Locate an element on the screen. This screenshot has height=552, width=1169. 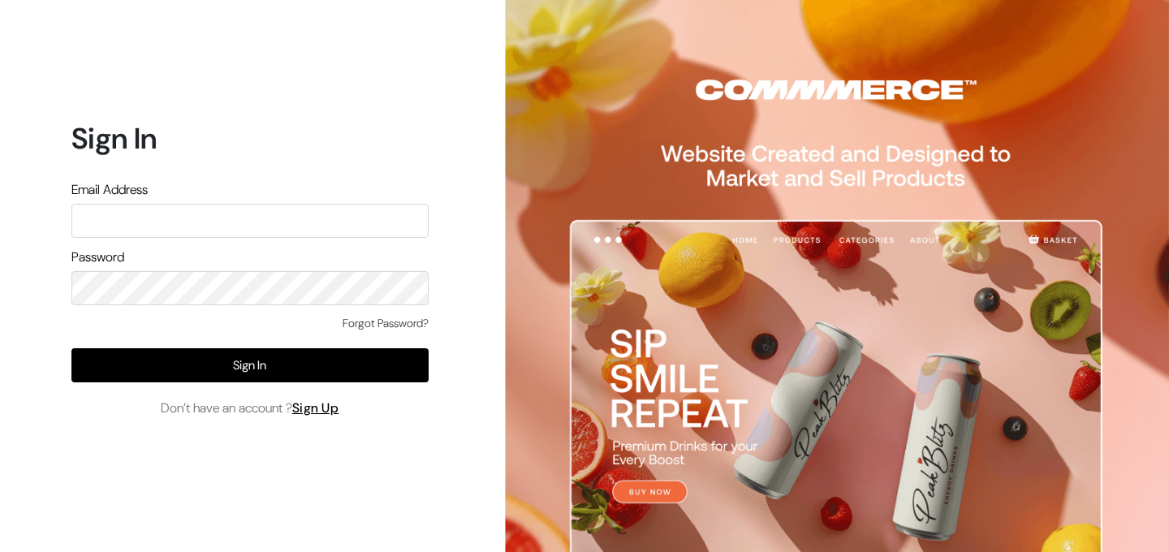
a: Forgot Password? is located at coordinates (385, 323).